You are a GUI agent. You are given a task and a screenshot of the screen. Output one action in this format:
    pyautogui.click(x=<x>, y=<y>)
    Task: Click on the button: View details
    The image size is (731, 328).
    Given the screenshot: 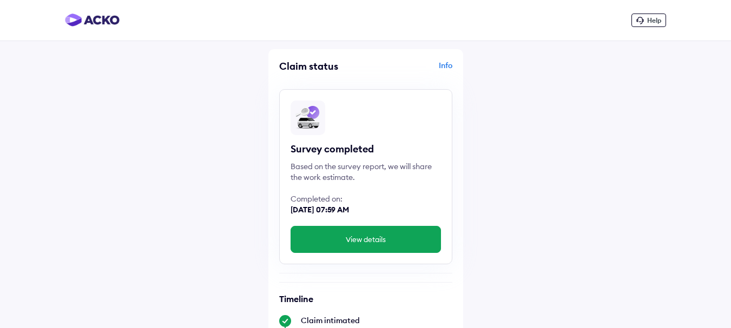 What is the action you would take?
    pyautogui.click(x=366, y=240)
    